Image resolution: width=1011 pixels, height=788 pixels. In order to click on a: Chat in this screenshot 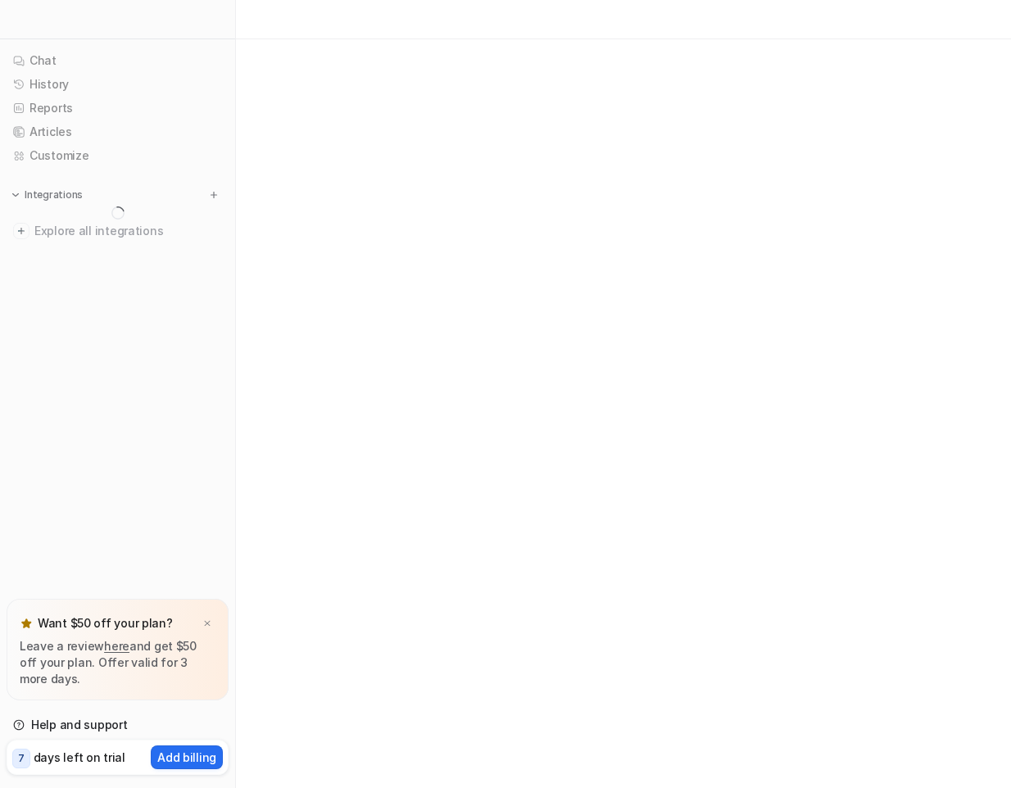, I will do `click(117, 61)`.